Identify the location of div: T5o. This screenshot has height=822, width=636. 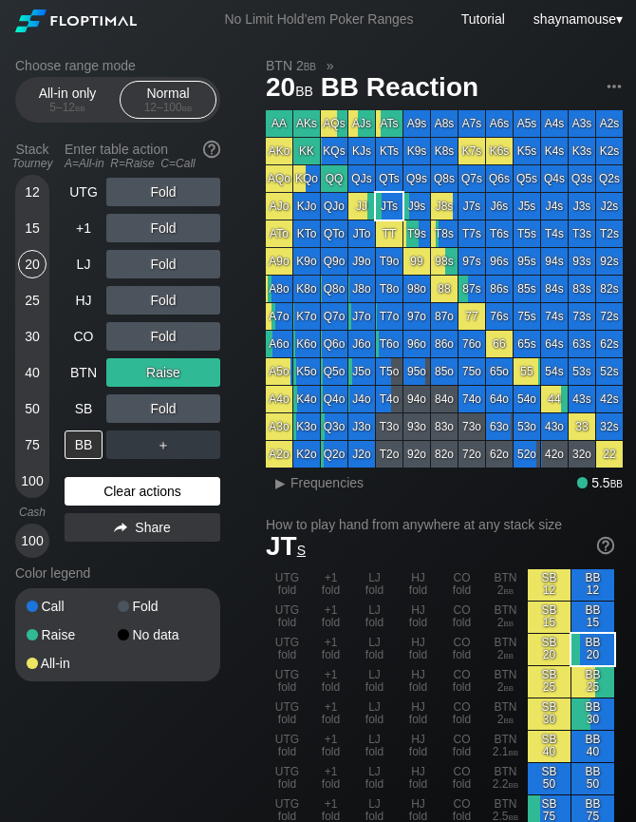
(389, 371).